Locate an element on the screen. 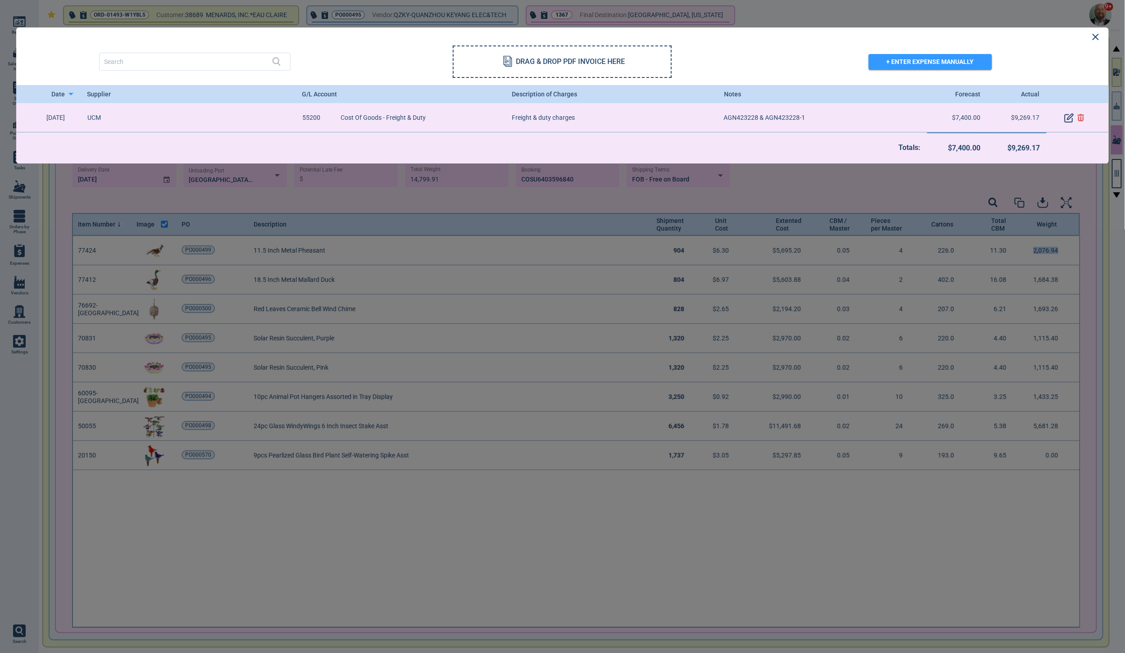 The height and width of the screenshot is (653, 1125). div: Date is located at coordinates (51, 94).